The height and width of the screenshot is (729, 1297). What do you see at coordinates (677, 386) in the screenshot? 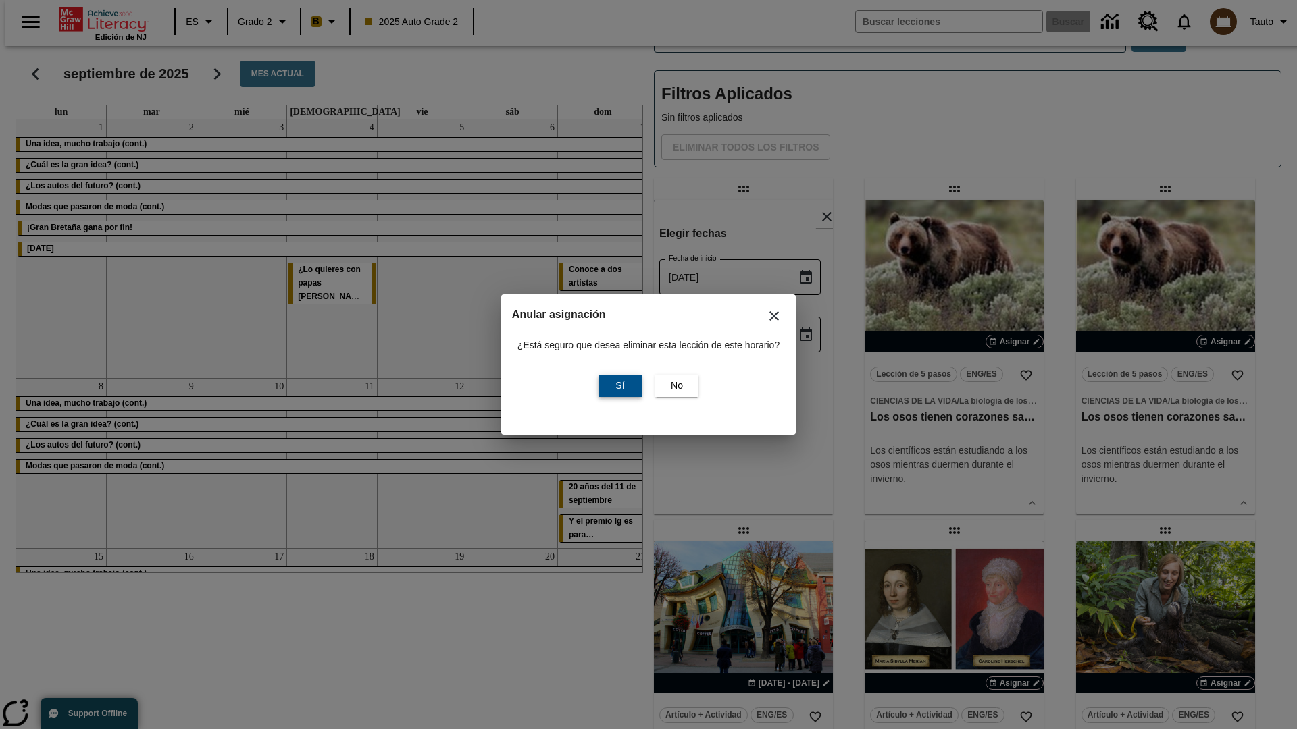
I see `button: No` at bounding box center [677, 386].